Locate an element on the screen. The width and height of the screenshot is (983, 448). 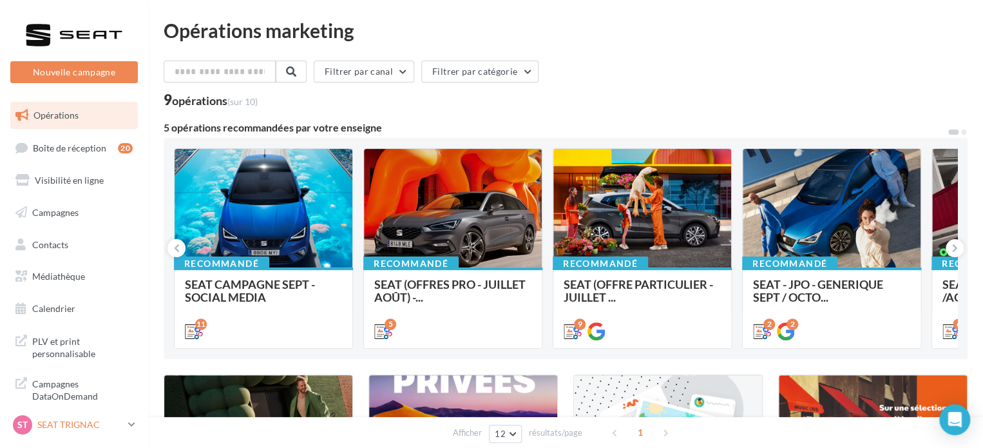
div: 6 is located at coordinates (959, 324).